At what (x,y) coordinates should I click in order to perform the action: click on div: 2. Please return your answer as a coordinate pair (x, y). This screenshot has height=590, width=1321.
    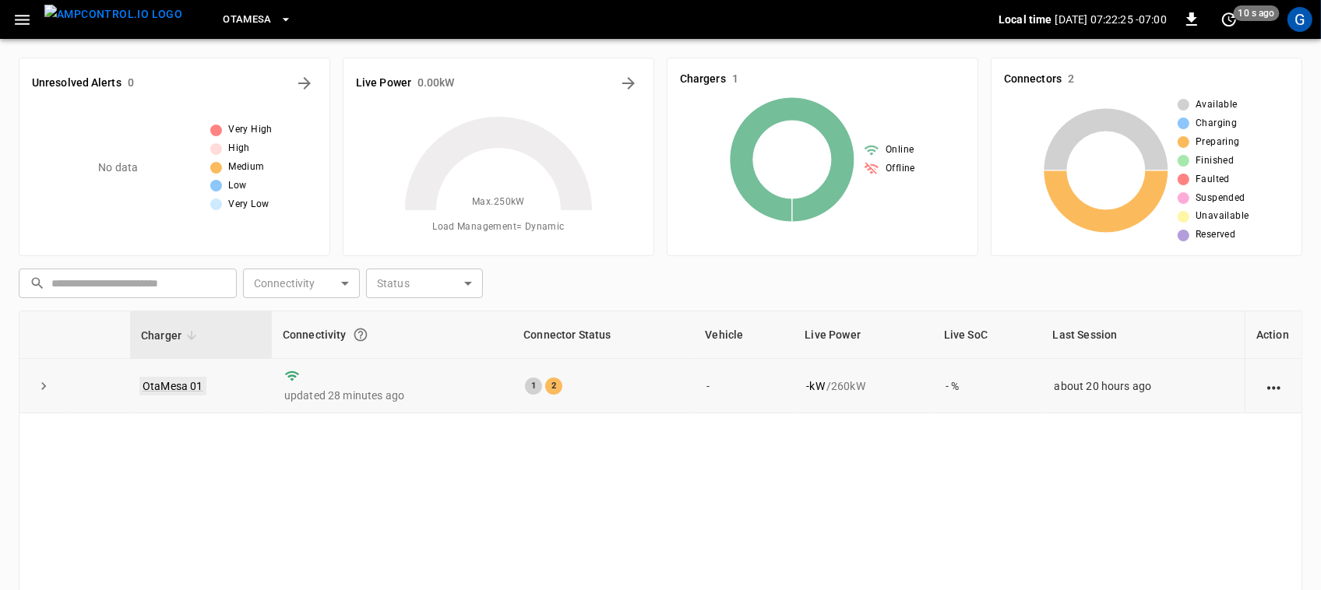
    Looking at the image, I should click on (554, 386).